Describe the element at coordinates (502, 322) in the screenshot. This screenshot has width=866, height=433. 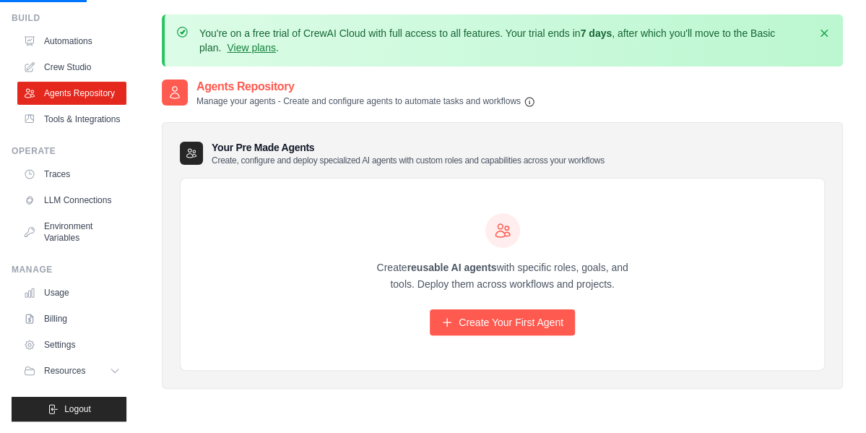
I see `a: Create Your First Agent` at that location.